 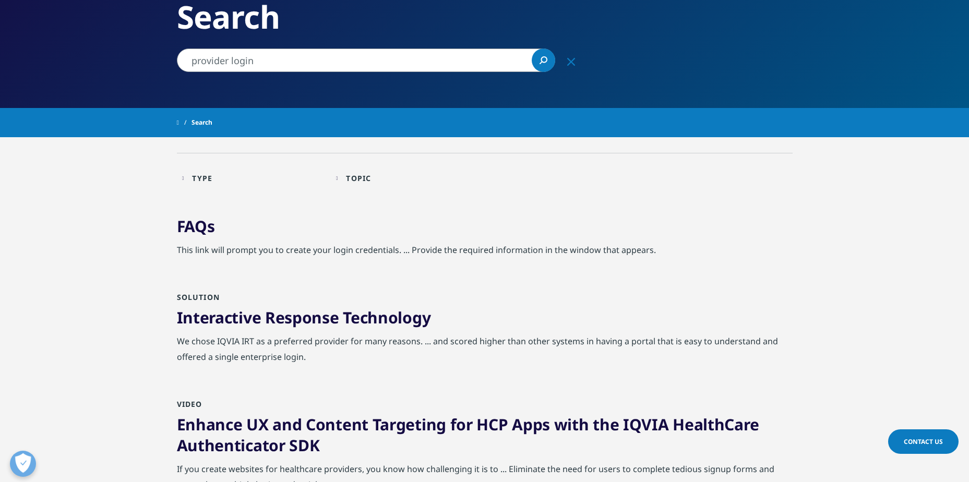 I want to click on div: Type facet., so click(x=202, y=178).